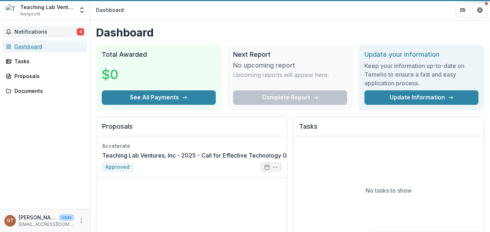 The height and width of the screenshot is (232, 490). Describe the element at coordinates (421, 97) in the screenshot. I see `a: Update Information` at that location.